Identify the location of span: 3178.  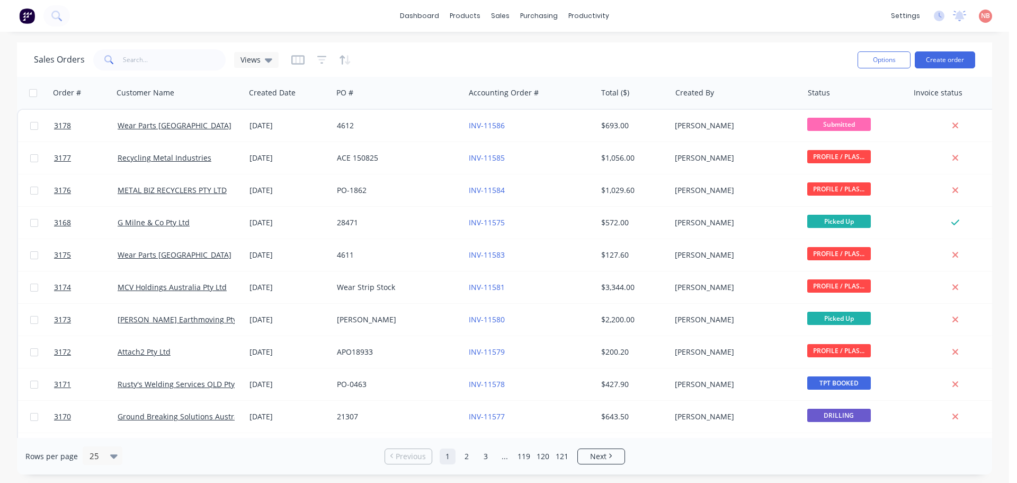
(63, 126).